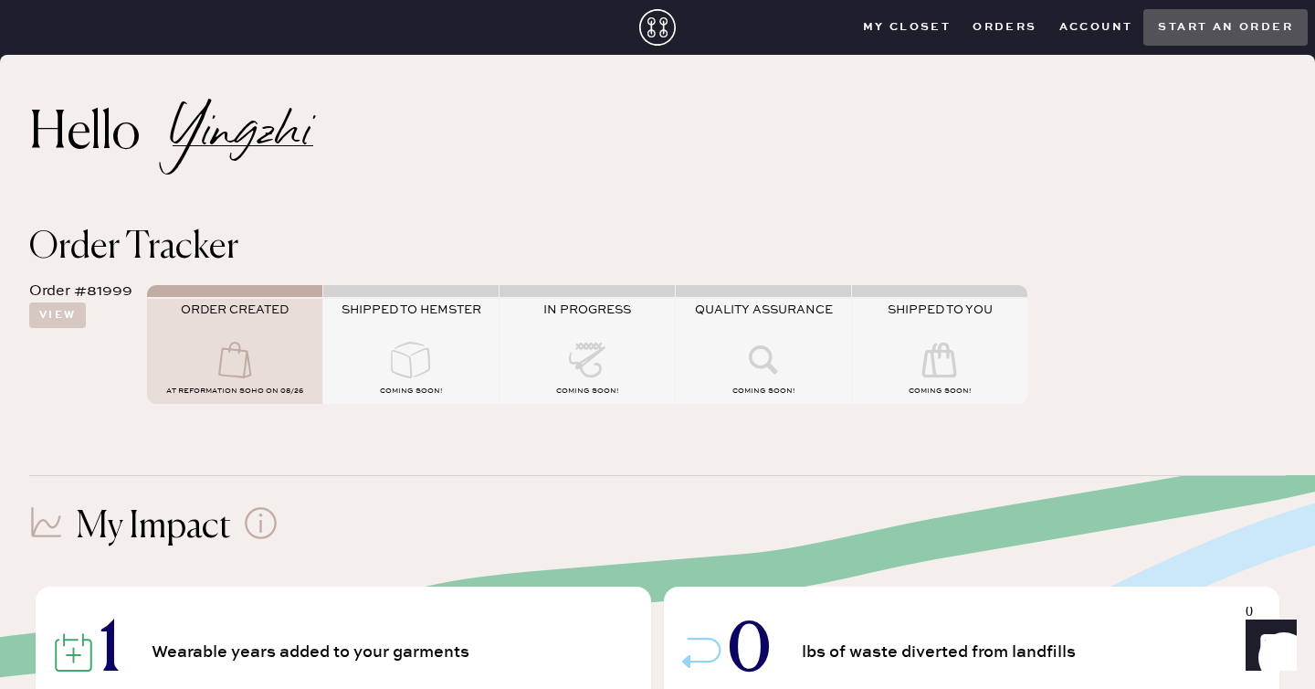 The height and width of the screenshot is (689, 1315). Describe the element at coordinates (133, 248) in the screenshot. I see `span: Order Tracker` at that location.